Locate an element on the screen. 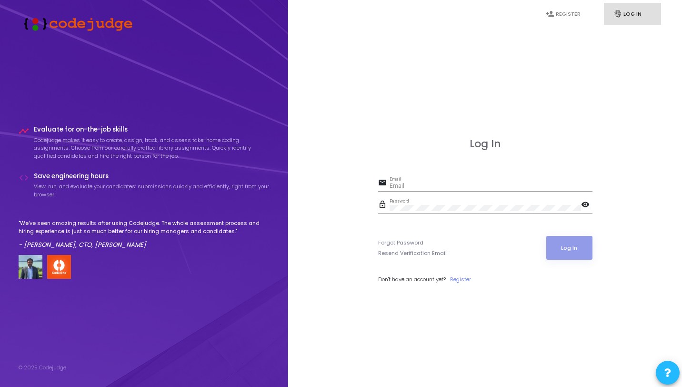 This screenshot has width=682, height=387. mat-icon: email is located at coordinates (384, 183).